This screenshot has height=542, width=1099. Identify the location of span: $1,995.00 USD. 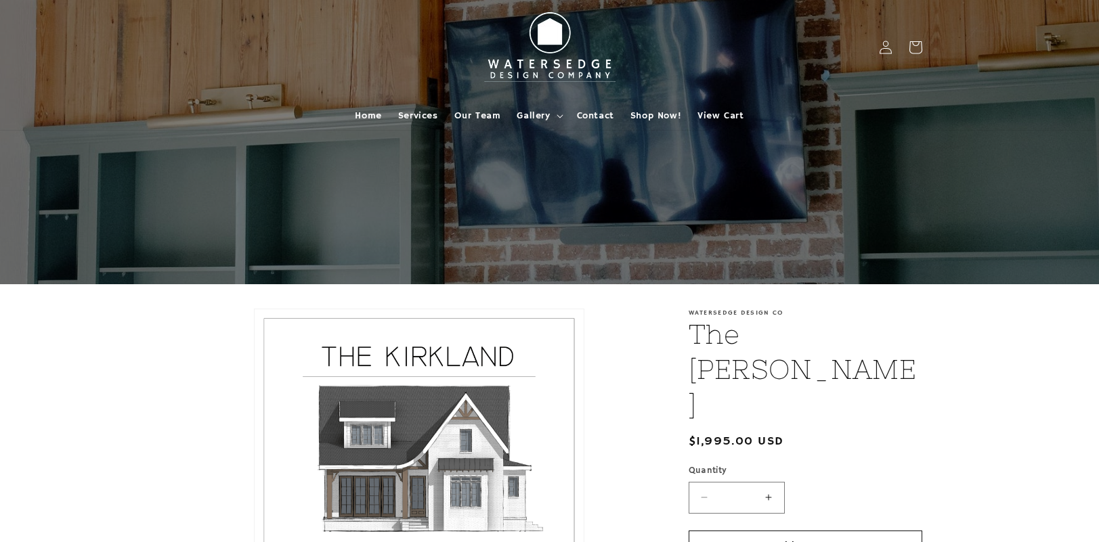
(736, 441).